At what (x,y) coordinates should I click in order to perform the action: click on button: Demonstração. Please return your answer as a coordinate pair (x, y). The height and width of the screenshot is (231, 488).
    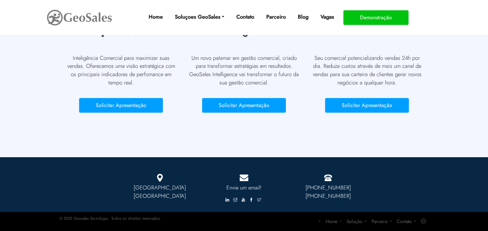
    Looking at the image, I should click on (376, 18).